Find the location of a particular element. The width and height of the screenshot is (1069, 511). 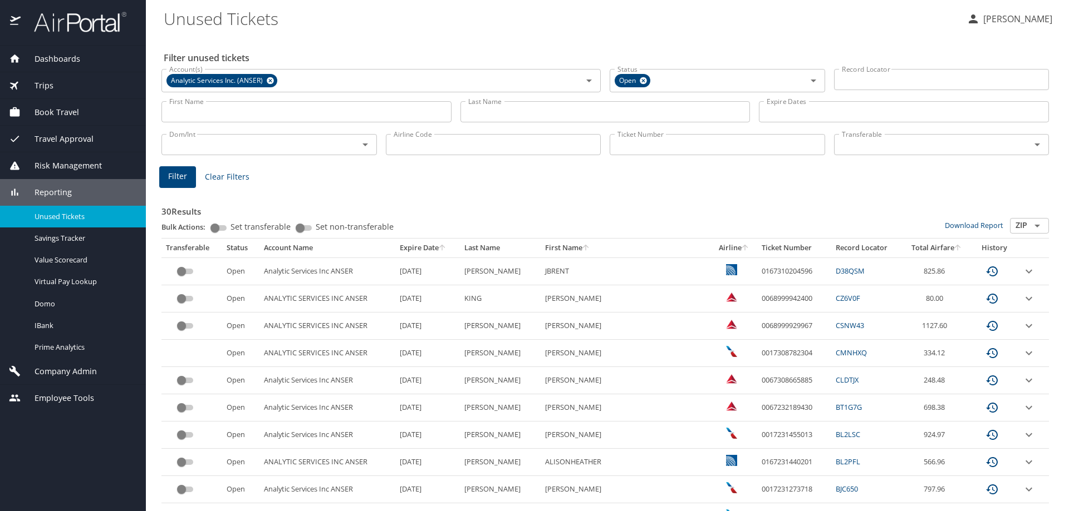

td: 0068999929967 is located at coordinates (794, 326).